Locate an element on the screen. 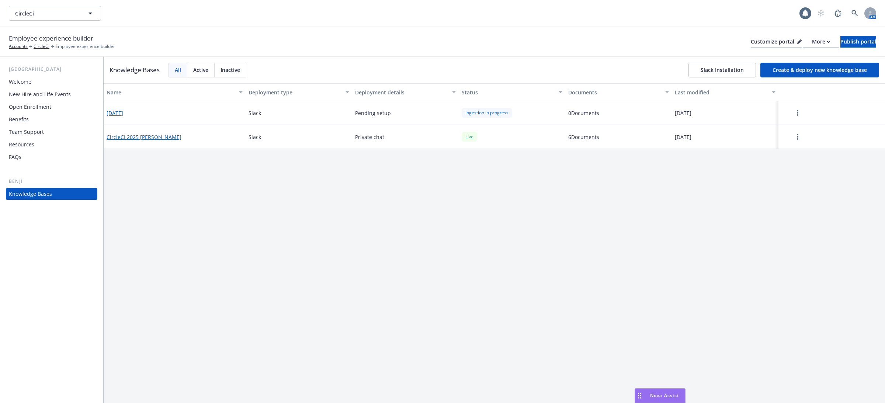  a: Knowledge Bases is located at coordinates (52, 194).